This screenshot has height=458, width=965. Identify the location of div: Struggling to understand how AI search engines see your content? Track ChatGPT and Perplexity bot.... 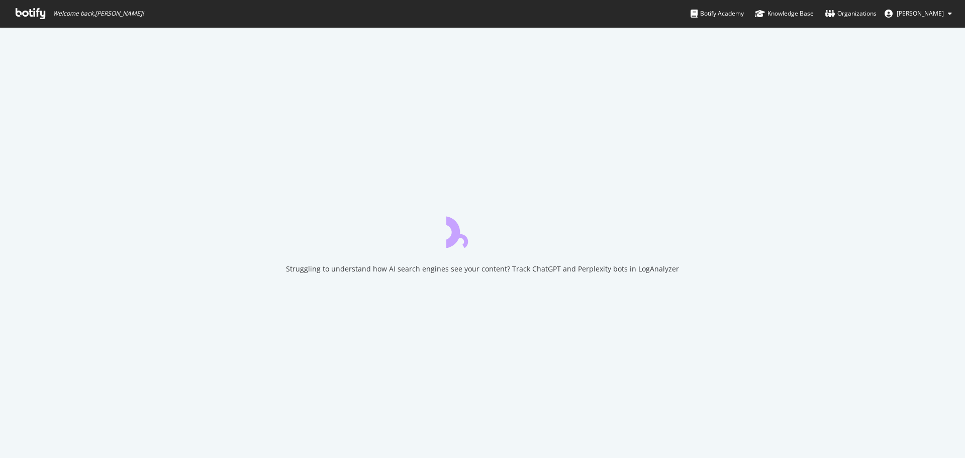
(482, 269).